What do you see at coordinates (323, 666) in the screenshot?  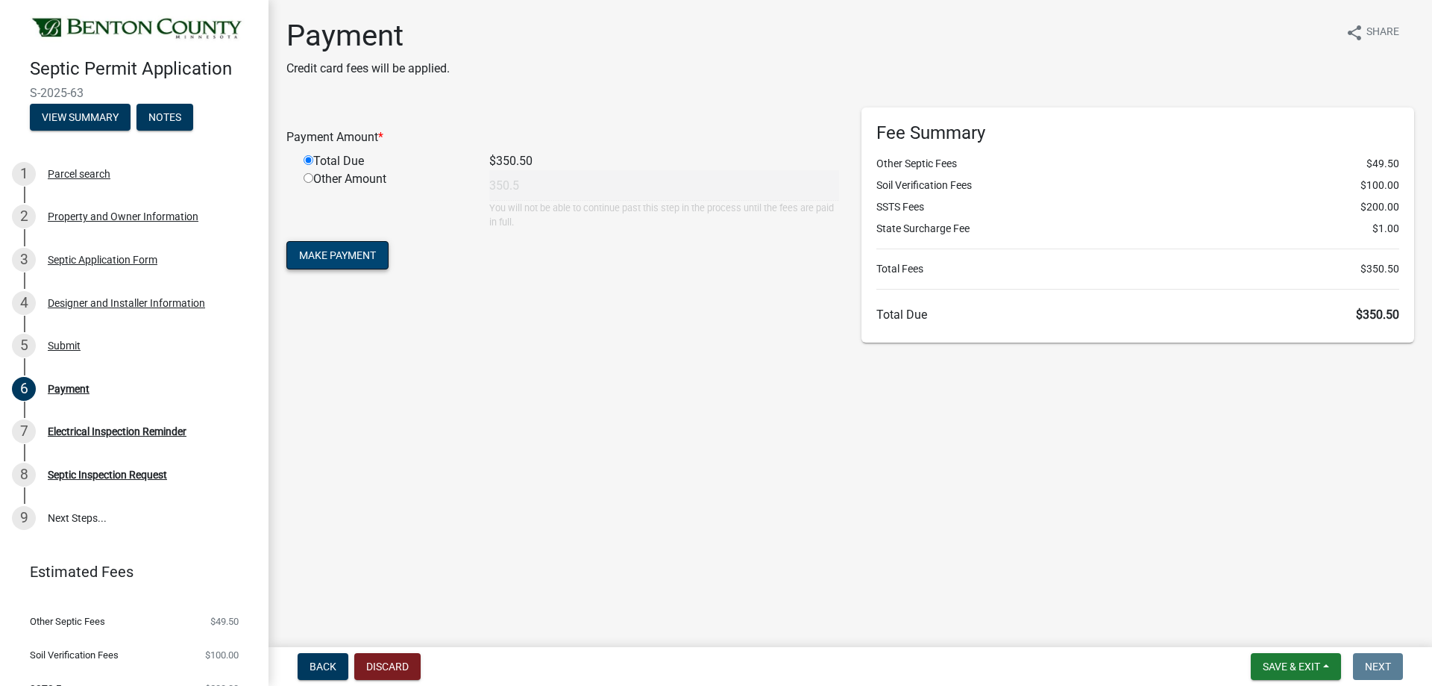 I see `span: Back` at bounding box center [323, 666].